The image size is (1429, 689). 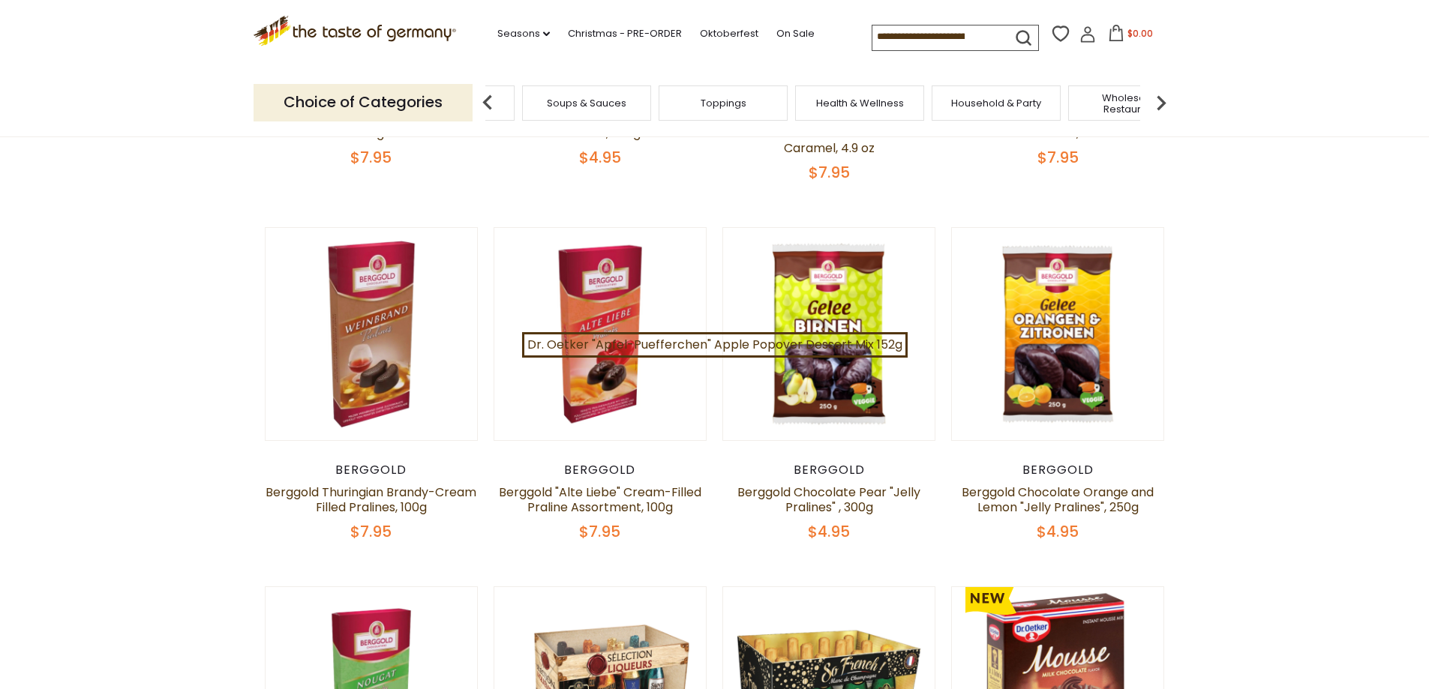 What do you see at coordinates (795, 34) in the screenshot?
I see `a: On Sale` at bounding box center [795, 34].